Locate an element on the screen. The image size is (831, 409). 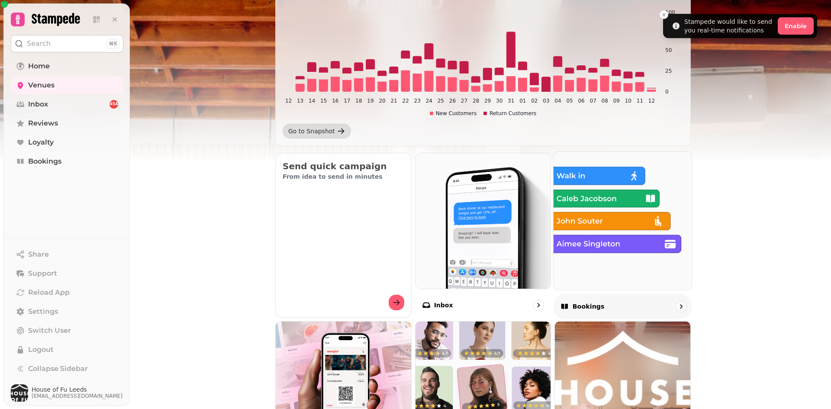
button: Support is located at coordinates (67, 274).